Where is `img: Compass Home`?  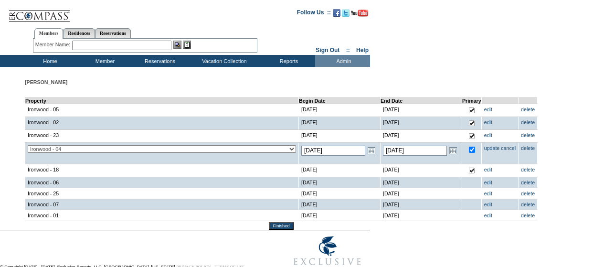
img: Compass Home is located at coordinates (39, 12).